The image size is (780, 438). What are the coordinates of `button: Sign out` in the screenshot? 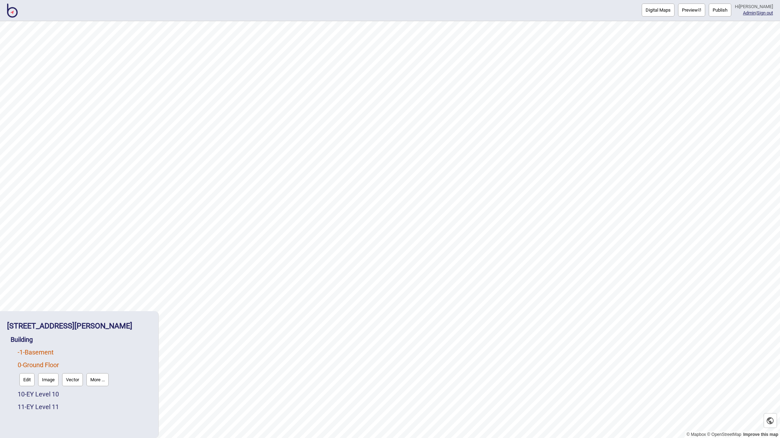 It's located at (765, 13).